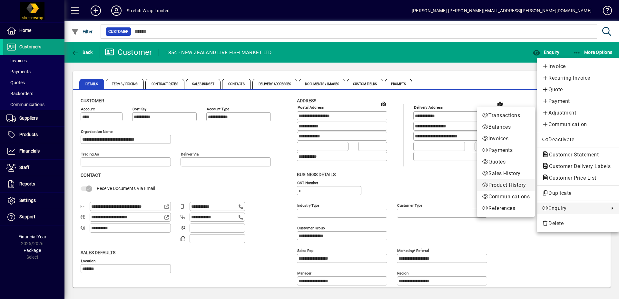  Describe the element at coordinates (571, 178) in the screenshot. I see `span: Customer Price List` at that location.